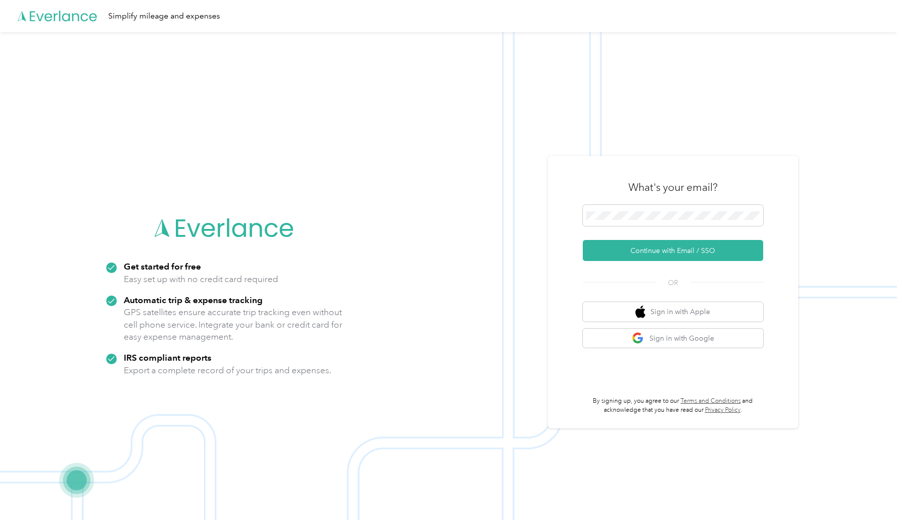  What do you see at coordinates (167, 357) in the screenshot?
I see `strong: IRS compliant reports` at bounding box center [167, 357].